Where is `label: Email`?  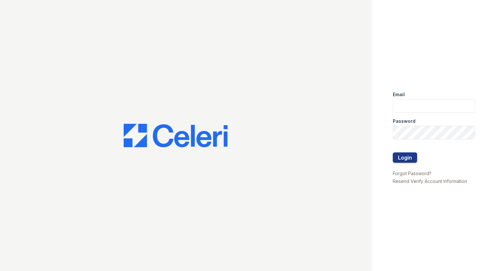 label: Email is located at coordinates (399, 94).